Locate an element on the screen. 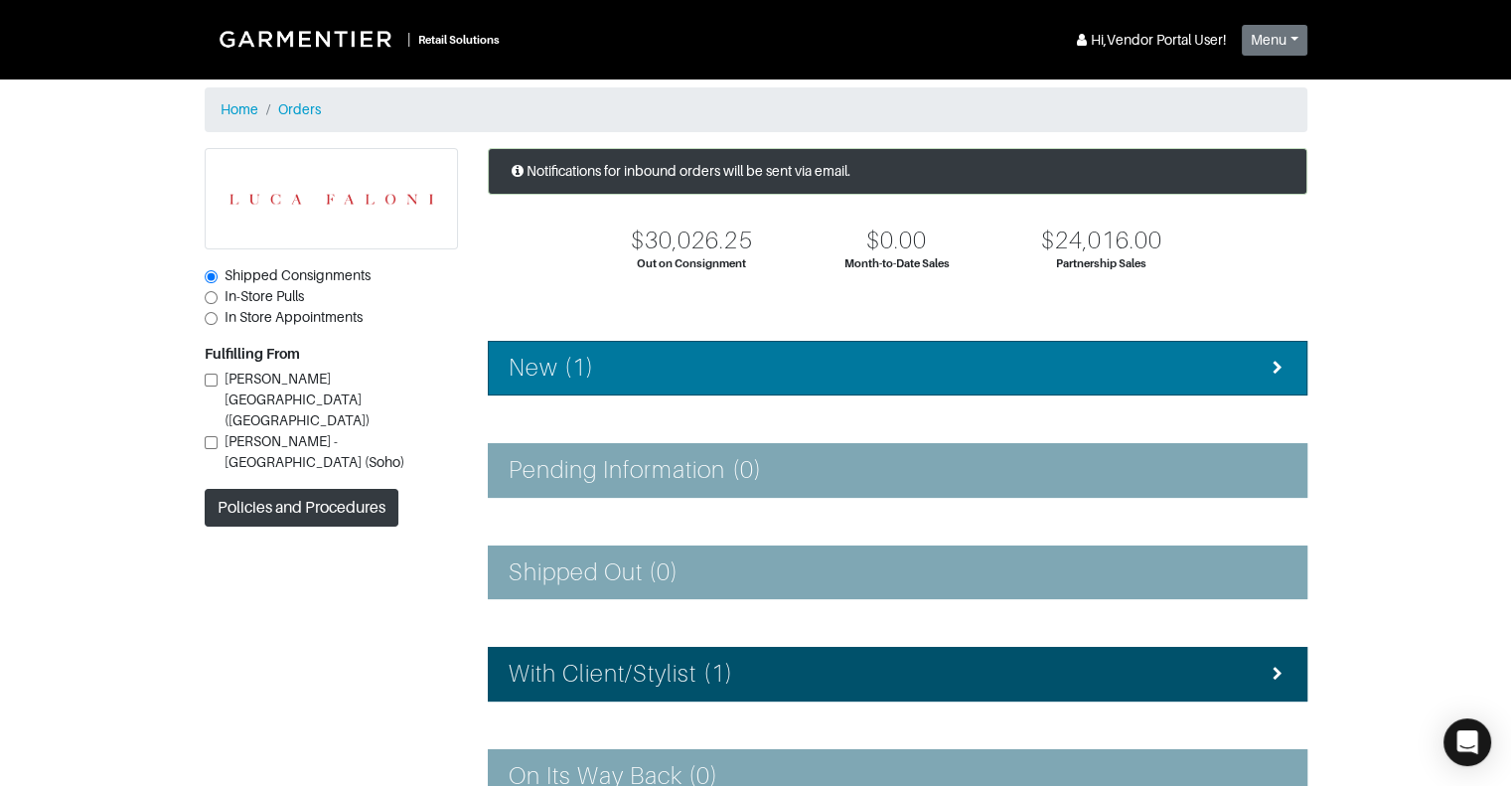  div: Open Intercom Messenger is located at coordinates (1468, 742).